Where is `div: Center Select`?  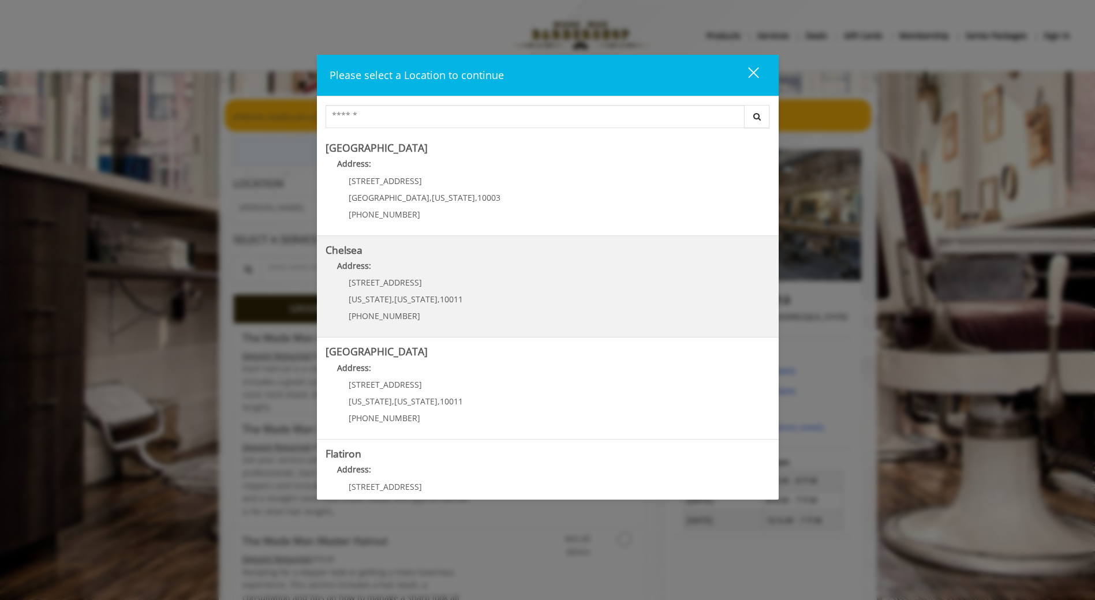 div: Center Select is located at coordinates (548, 120).